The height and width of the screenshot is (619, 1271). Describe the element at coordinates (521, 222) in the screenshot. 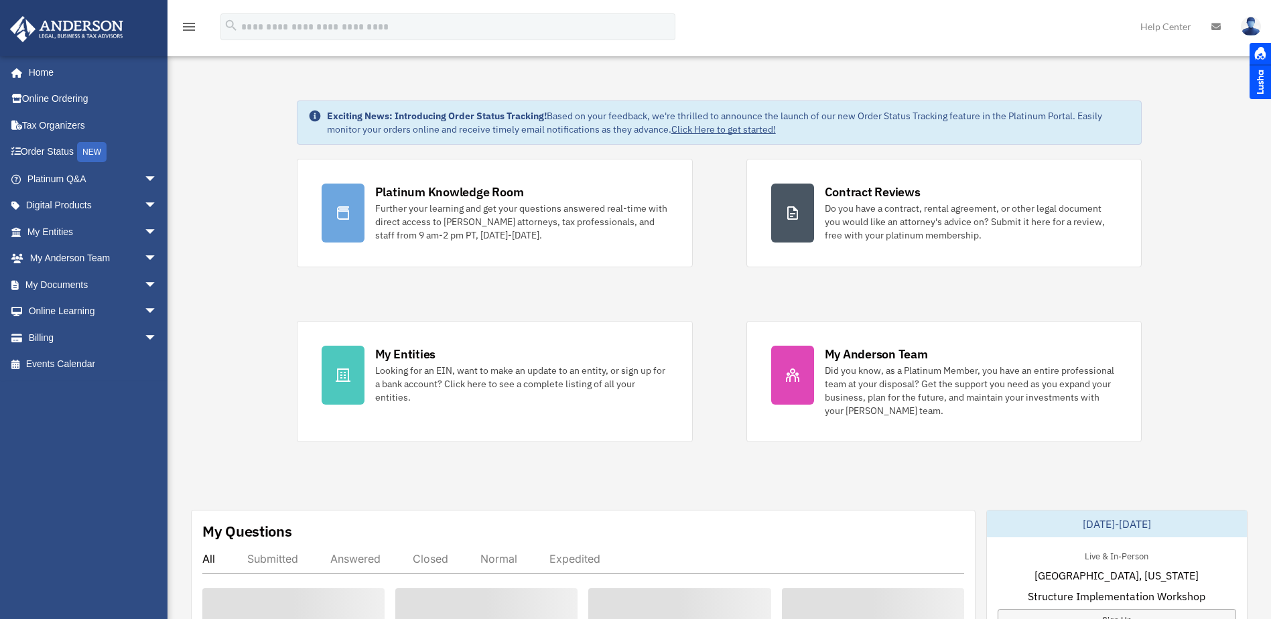

I see `div: Further your learning and get your questions answered real-time with direct access to [PERSON_NAM...` at that location.